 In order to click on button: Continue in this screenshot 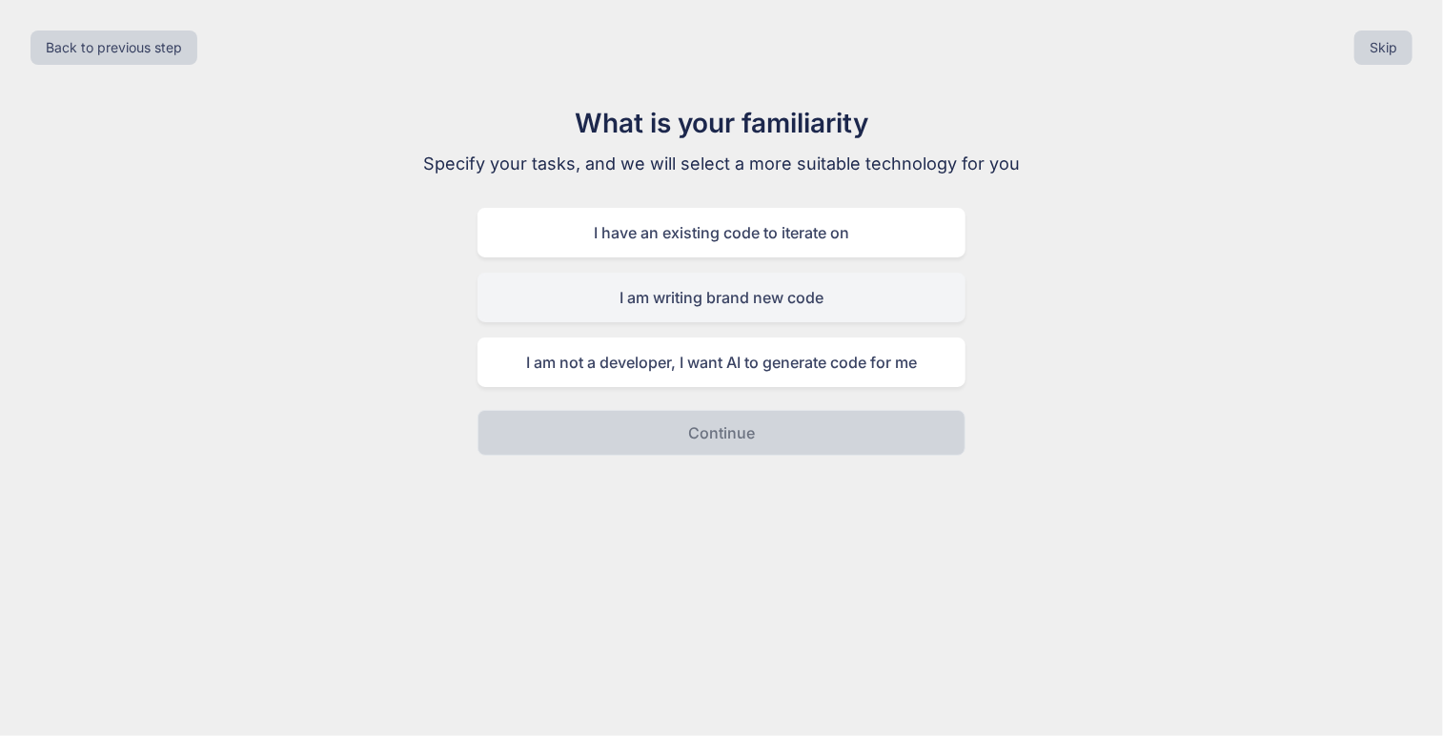, I will do `click(722, 433)`.